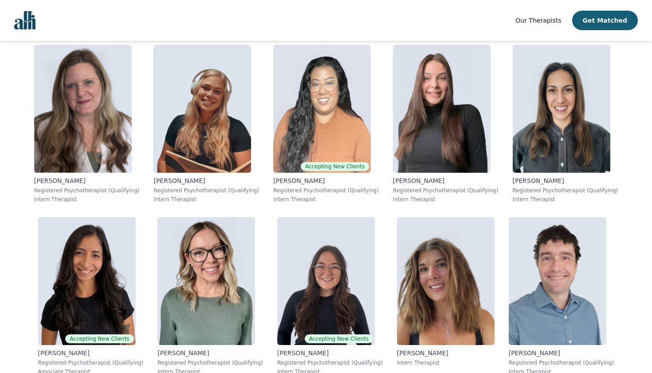  Describe the element at coordinates (446, 281) in the screenshot. I see `img: Chloe_Smellink` at that location.